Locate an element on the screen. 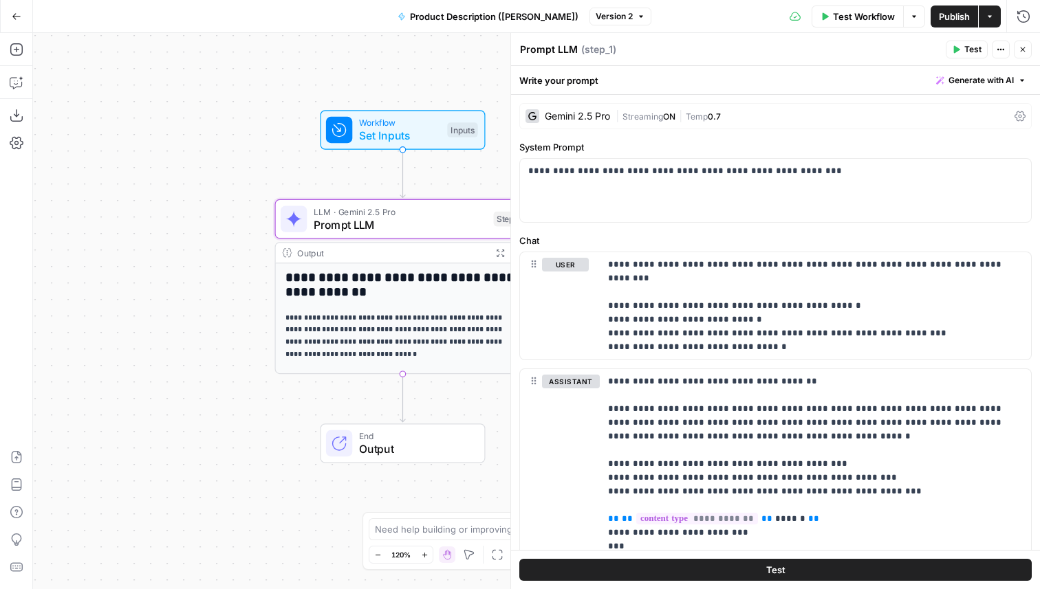 This screenshot has width=1040, height=589. div: Gemini 2.5 Pro is located at coordinates (577, 116).